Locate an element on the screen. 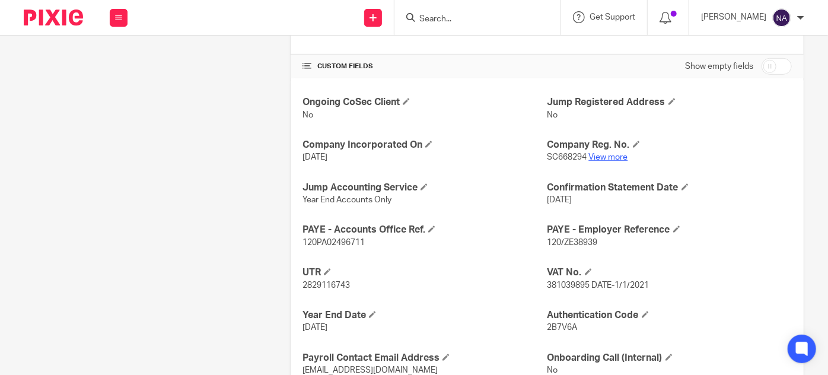 The height and width of the screenshot is (375, 828). h4: Company Incorporated On is located at coordinates (424, 145).